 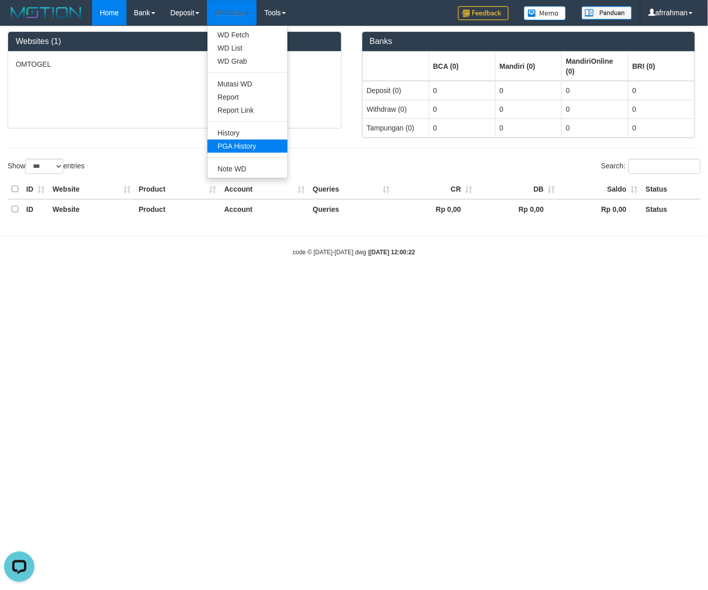 What do you see at coordinates (395, 91) in the screenshot?
I see `td: Deposit (0)` at bounding box center [395, 91].